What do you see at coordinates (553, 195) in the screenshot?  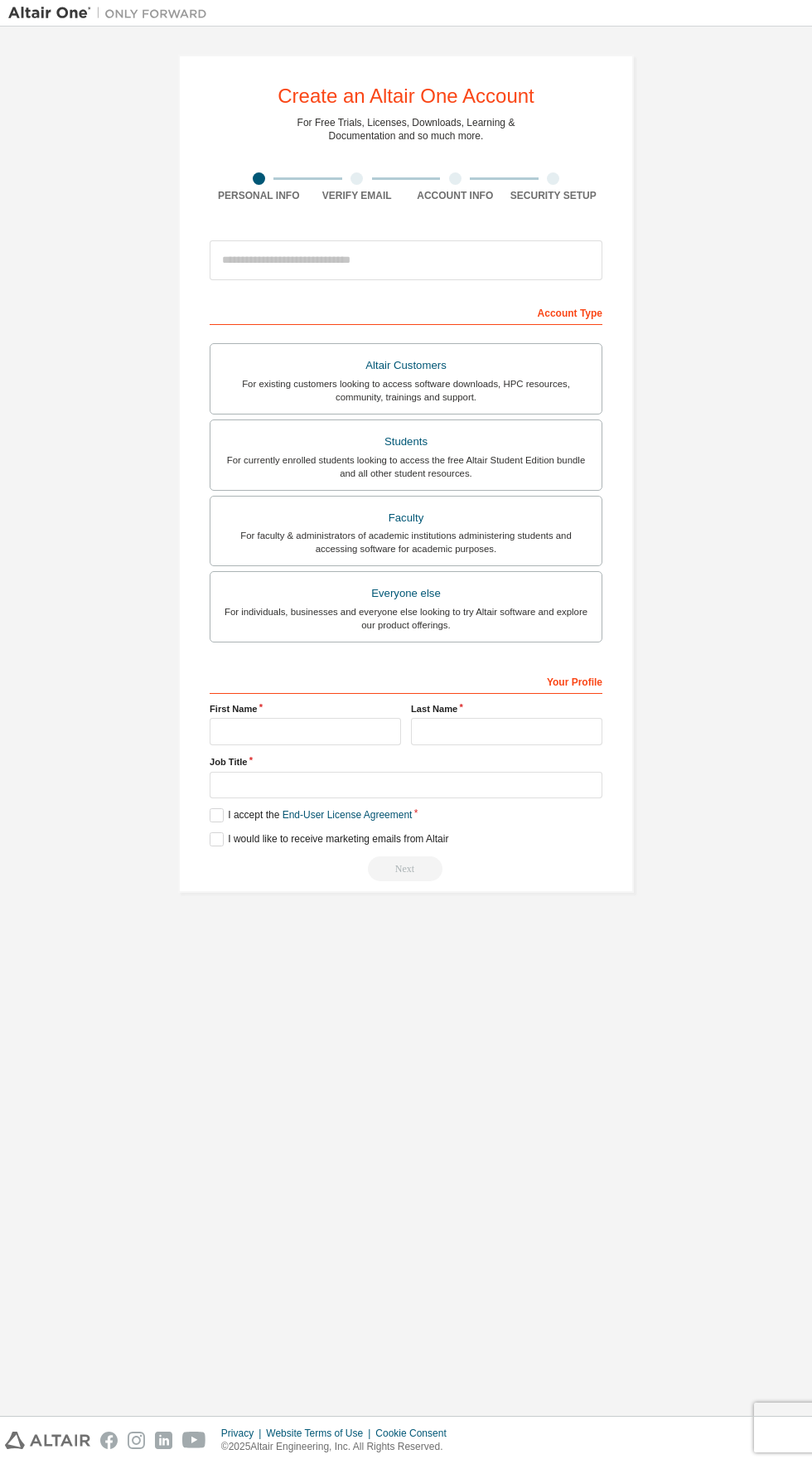 I see `div: Security Setup` at bounding box center [553, 195].